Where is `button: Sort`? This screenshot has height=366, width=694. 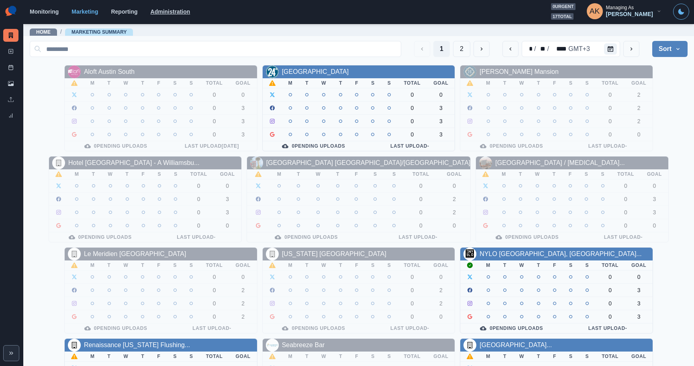
button: Sort is located at coordinates (670, 49).